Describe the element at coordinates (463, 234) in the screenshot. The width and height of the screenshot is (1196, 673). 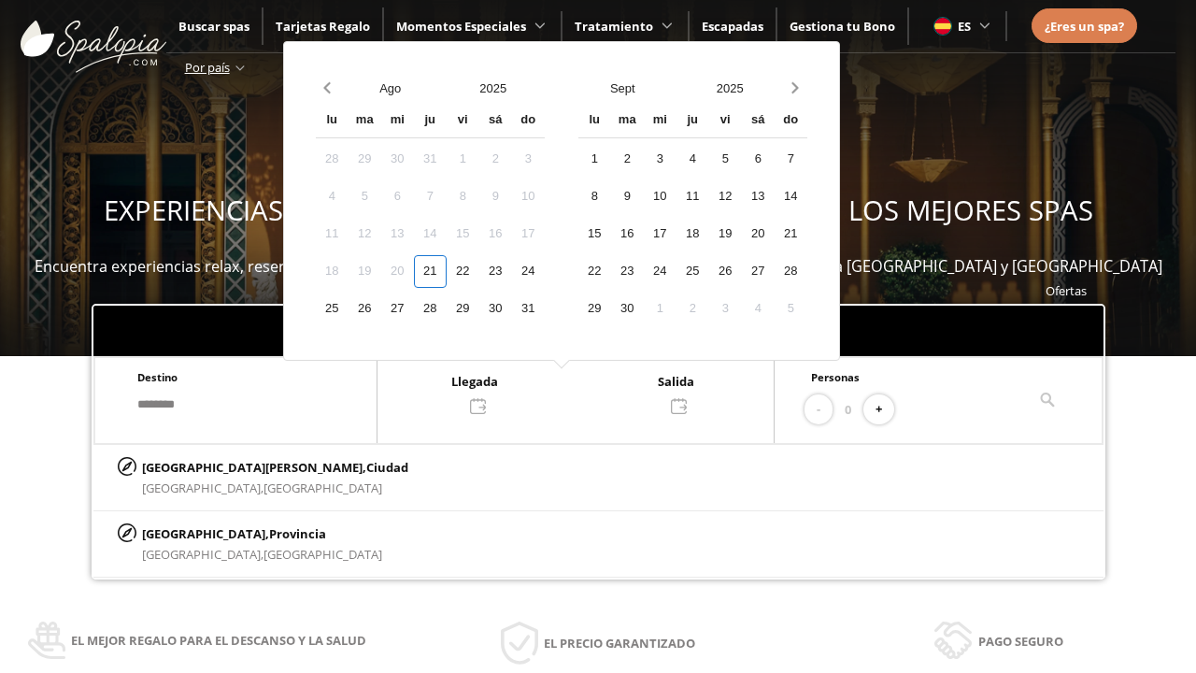
I see `div: 15` at that location.